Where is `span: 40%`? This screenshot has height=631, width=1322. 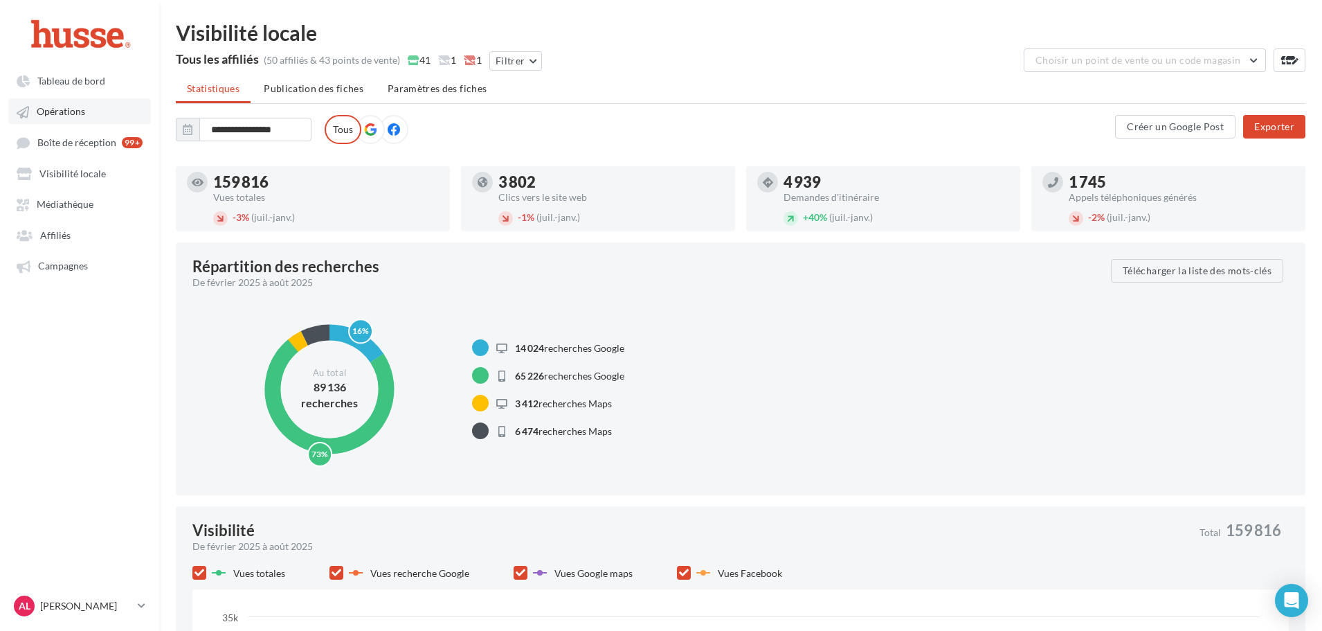
span: 40% is located at coordinates (815, 217).